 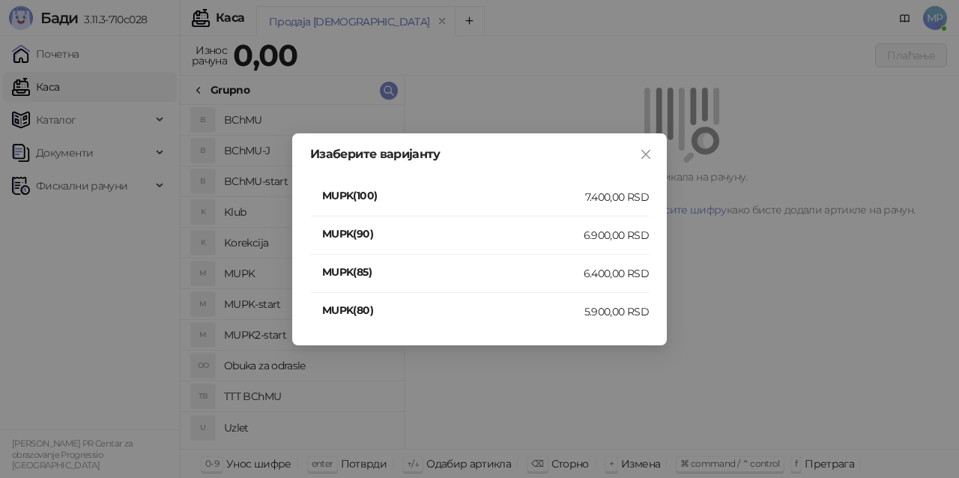 I want to click on span: Close, so click(x=646, y=154).